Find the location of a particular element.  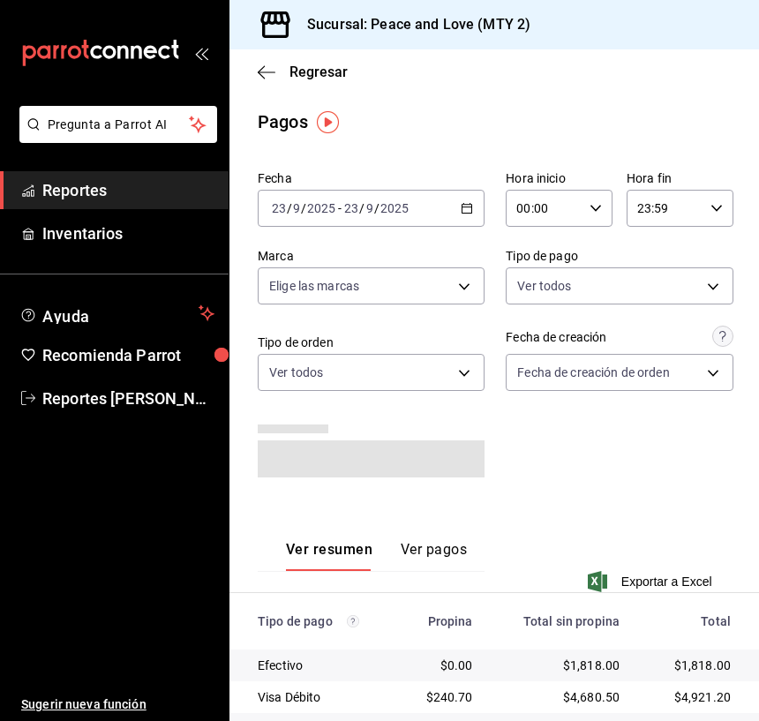

div: navigation tabs is located at coordinates (376, 556).